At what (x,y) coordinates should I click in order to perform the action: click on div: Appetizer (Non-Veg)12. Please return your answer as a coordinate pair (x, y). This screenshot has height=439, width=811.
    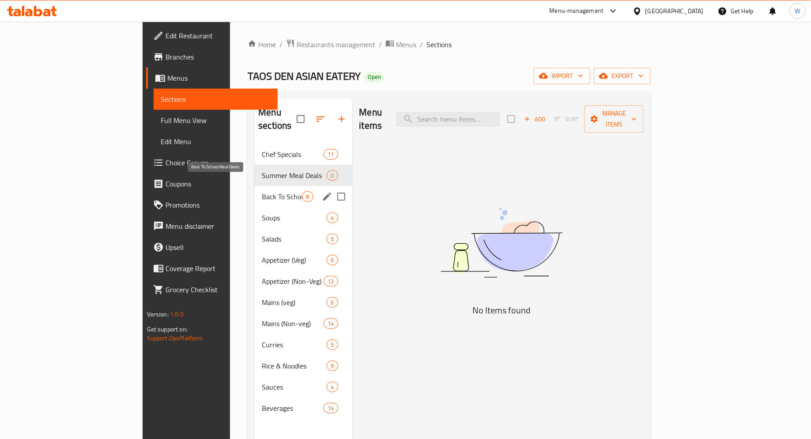
    Looking at the image, I should click on (303, 282).